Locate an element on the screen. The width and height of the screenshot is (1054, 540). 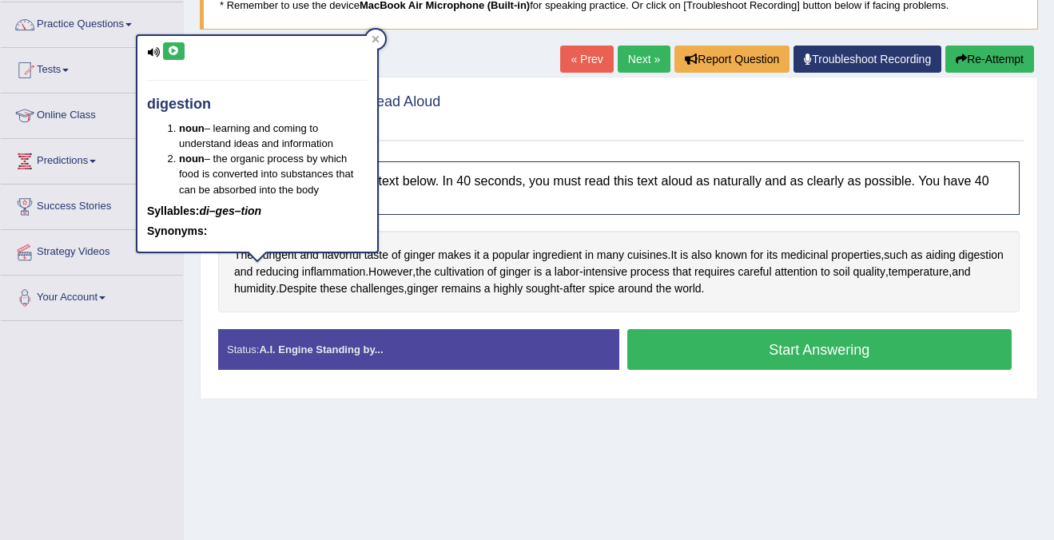
button: Start Answering is located at coordinates (820, 349).